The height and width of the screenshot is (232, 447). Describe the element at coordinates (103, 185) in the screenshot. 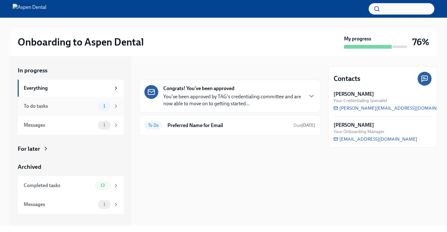

I see `span: 13` at that location.